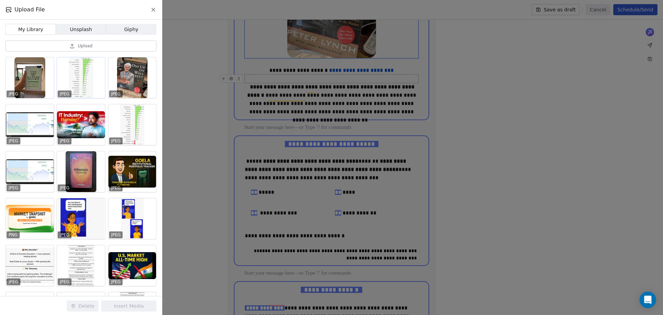 This screenshot has height=315, width=663. I want to click on button: Insert Media, so click(129, 306).